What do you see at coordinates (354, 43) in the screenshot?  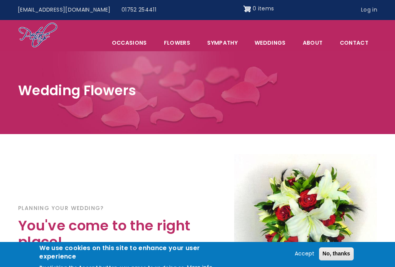 I see `a: Contact` at bounding box center [354, 43].